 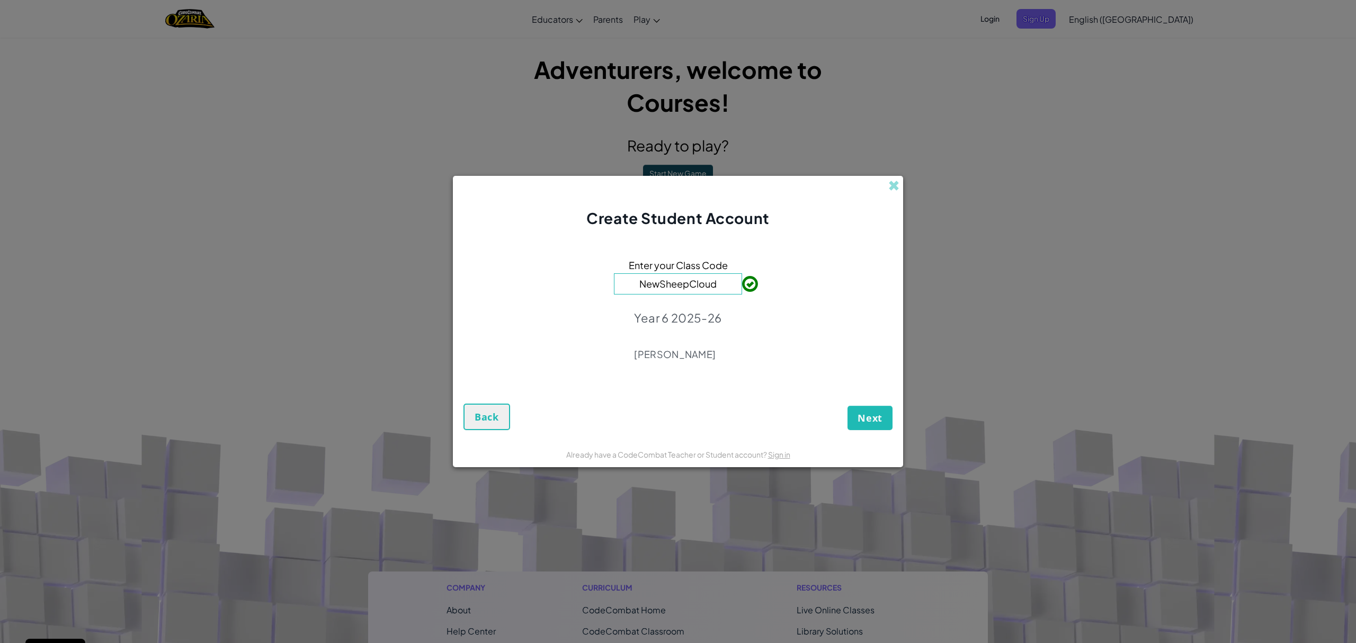 What do you see at coordinates (667, 454) in the screenshot?
I see `span: Already have a CodeCombat Teacher or Student account?` at bounding box center [667, 454].